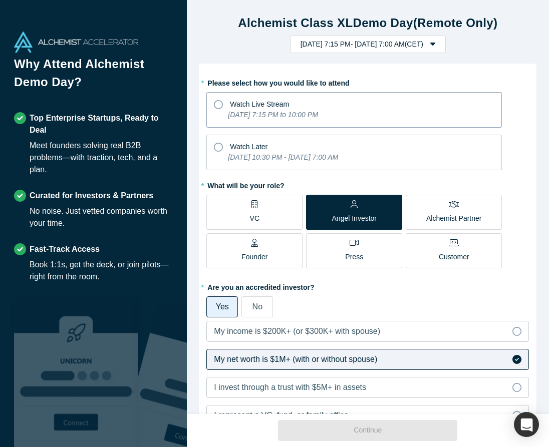 This screenshot has height=447, width=549. What do you see at coordinates (354, 257) in the screenshot?
I see `p: Press` at bounding box center [354, 257].